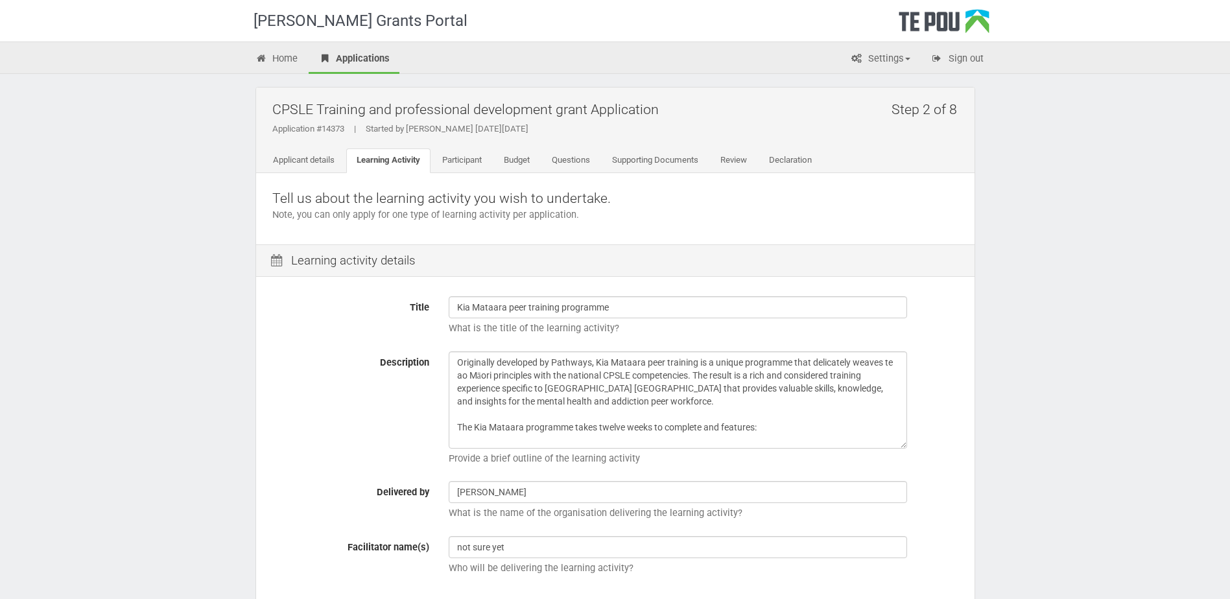 This screenshot has width=1230, height=599. I want to click on a: Home, so click(277, 60).